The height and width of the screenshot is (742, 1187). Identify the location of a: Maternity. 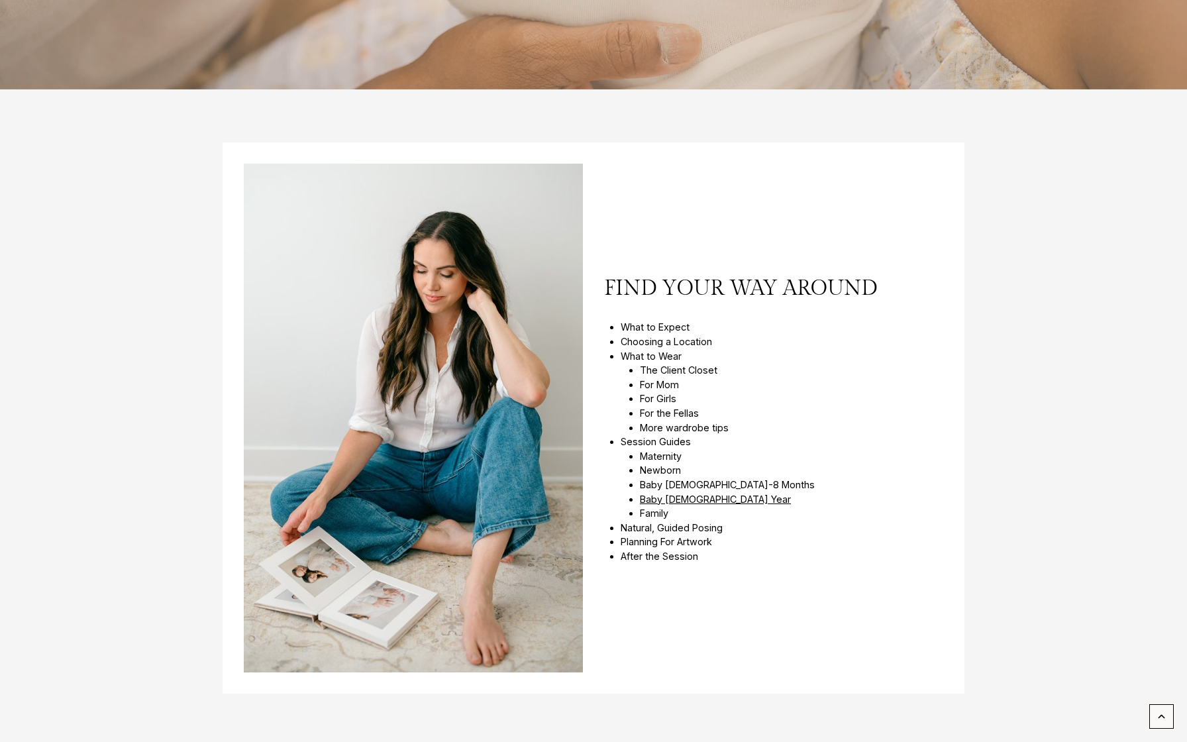
(660, 456).